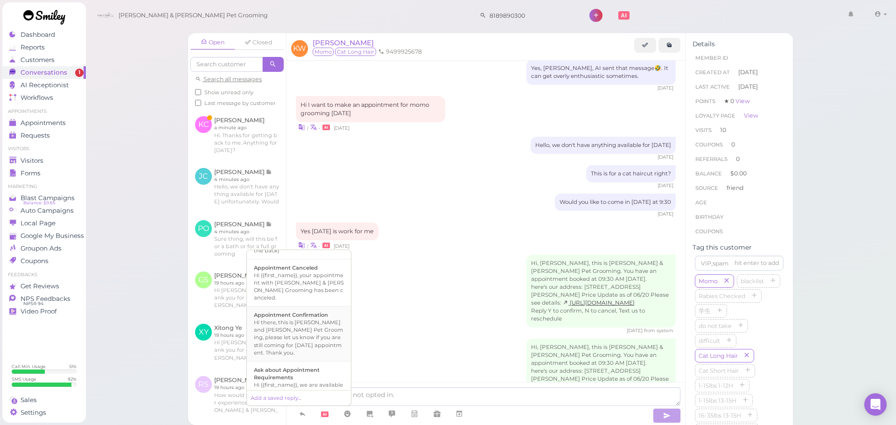 Image resolution: width=896 pixels, height=425 pixels. Describe the element at coordinates (44, 60) in the screenshot. I see `a: Customers` at that location.